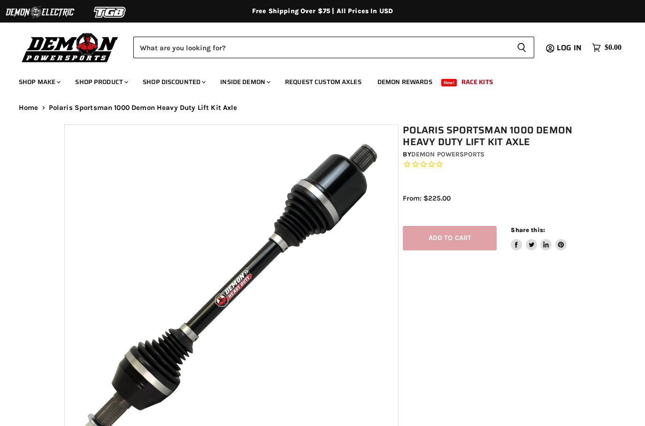 This screenshot has height=426, width=645. What do you see at coordinates (522, 47) in the screenshot?
I see `button: Search` at bounding box center [522, 47].